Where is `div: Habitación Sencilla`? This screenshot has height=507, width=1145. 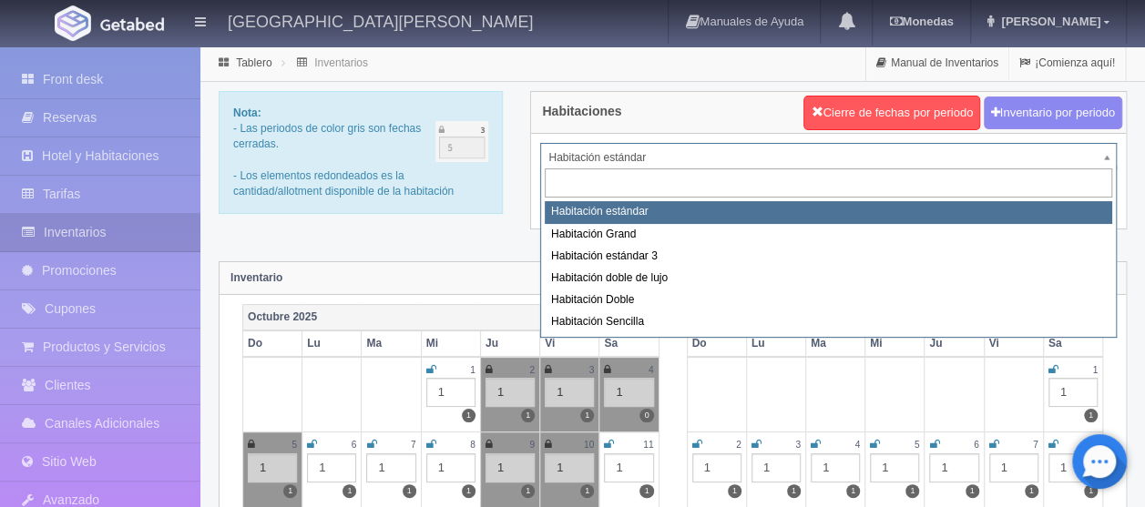
div: Habitación Sencilla is located at coordinates (828, 323).